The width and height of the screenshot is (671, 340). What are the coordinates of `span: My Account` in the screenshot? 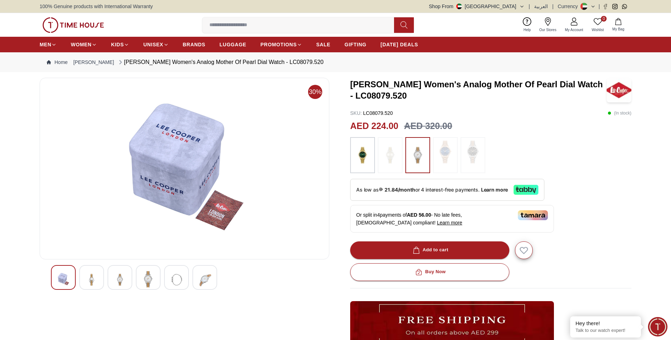 It's located at (574, 30).